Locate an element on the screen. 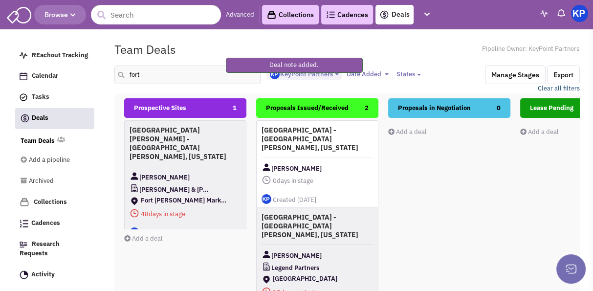 This screenshot has width=593, height=291. span: Lease Pending is located at coordinates (551, 108).